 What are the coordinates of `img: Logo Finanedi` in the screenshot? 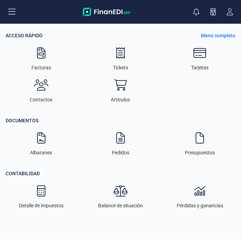 It's located at (106, 12).